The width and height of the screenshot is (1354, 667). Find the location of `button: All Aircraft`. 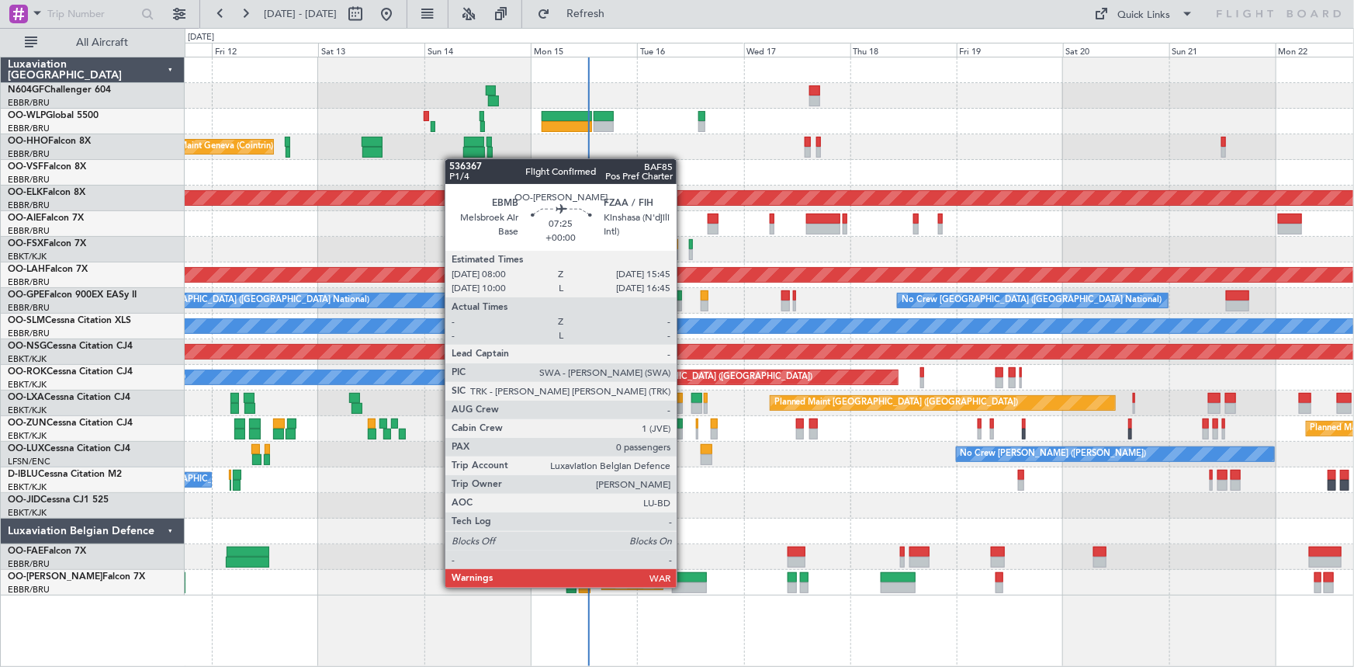

button: All Aircraft is located at coordinates (92, 43).